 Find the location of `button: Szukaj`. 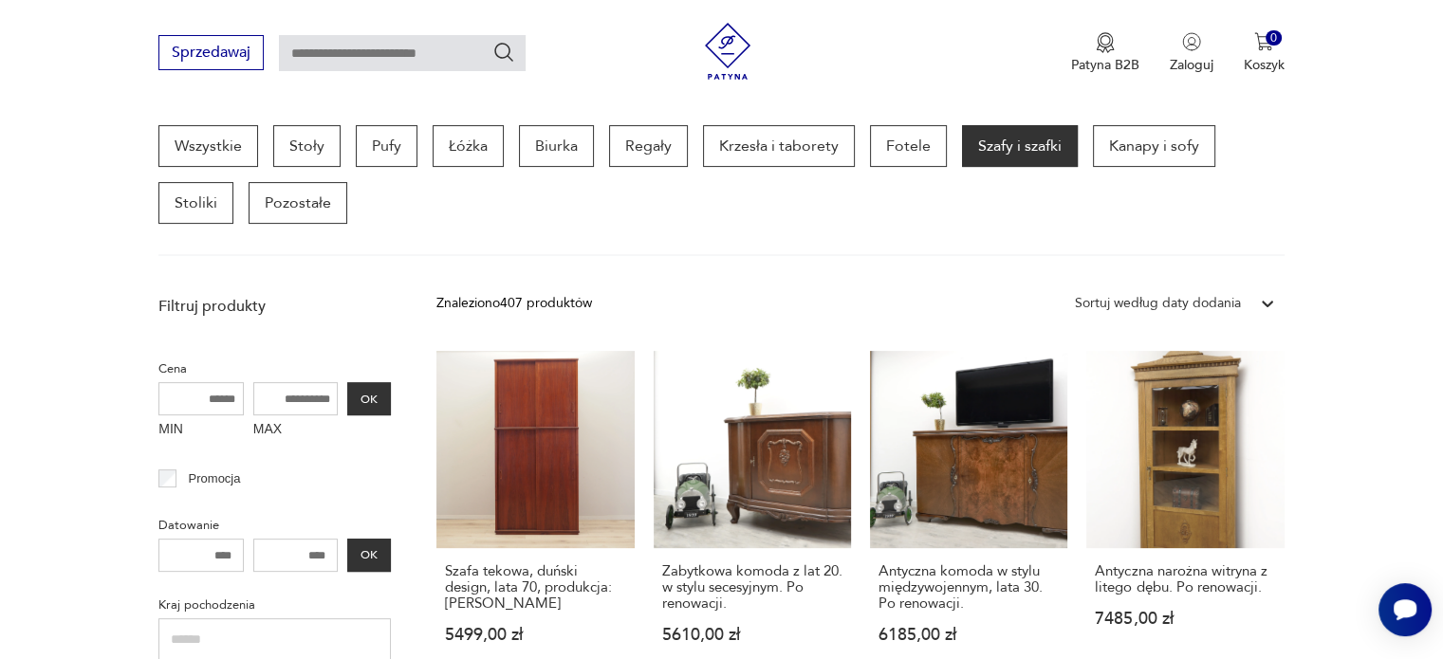

button: Szukaj is located at coordinates (504, 52).